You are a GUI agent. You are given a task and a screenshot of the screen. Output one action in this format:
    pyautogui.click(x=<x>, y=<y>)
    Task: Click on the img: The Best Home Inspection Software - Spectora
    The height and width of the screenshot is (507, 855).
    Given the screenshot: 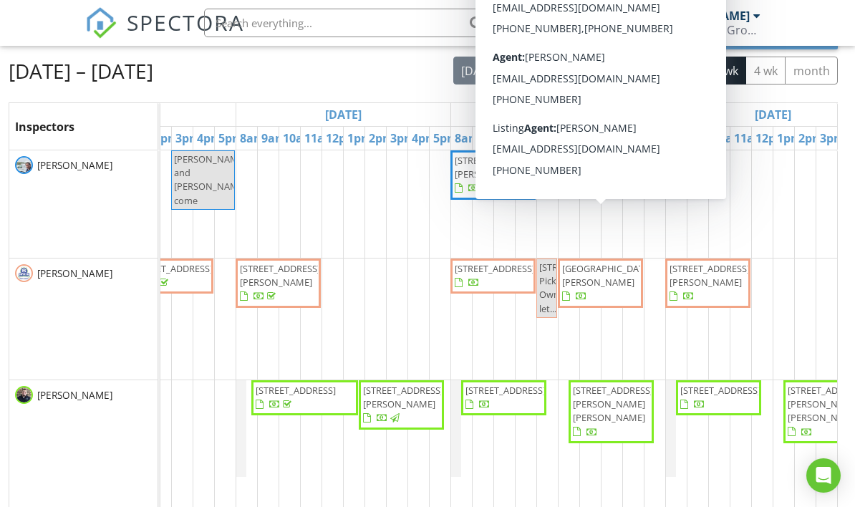 What is the action you would take?
    pyautogui.click(x=101, y=23)
    